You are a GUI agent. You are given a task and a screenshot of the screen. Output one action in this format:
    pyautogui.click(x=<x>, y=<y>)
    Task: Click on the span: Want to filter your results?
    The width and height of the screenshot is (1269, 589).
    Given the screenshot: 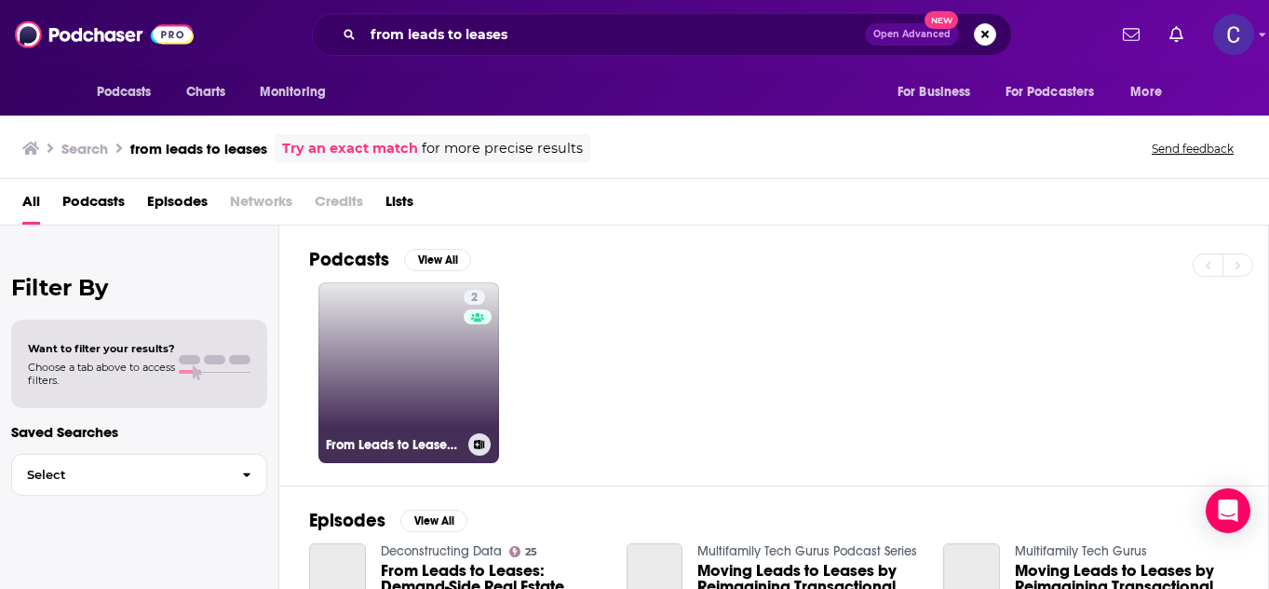 What is the action you would take?
    pyautogui.click(x=101, y=348)
    